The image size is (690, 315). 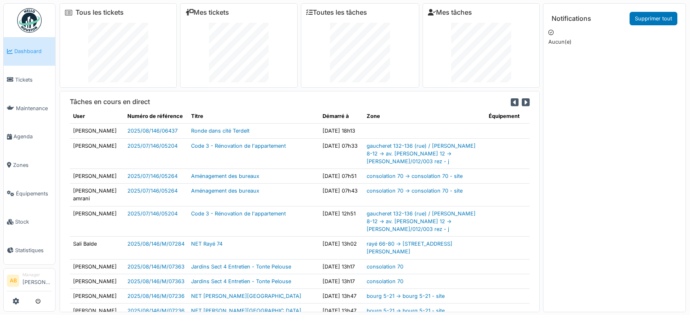 I want to click on a: Mes tâches, so click(x=450, y=12).